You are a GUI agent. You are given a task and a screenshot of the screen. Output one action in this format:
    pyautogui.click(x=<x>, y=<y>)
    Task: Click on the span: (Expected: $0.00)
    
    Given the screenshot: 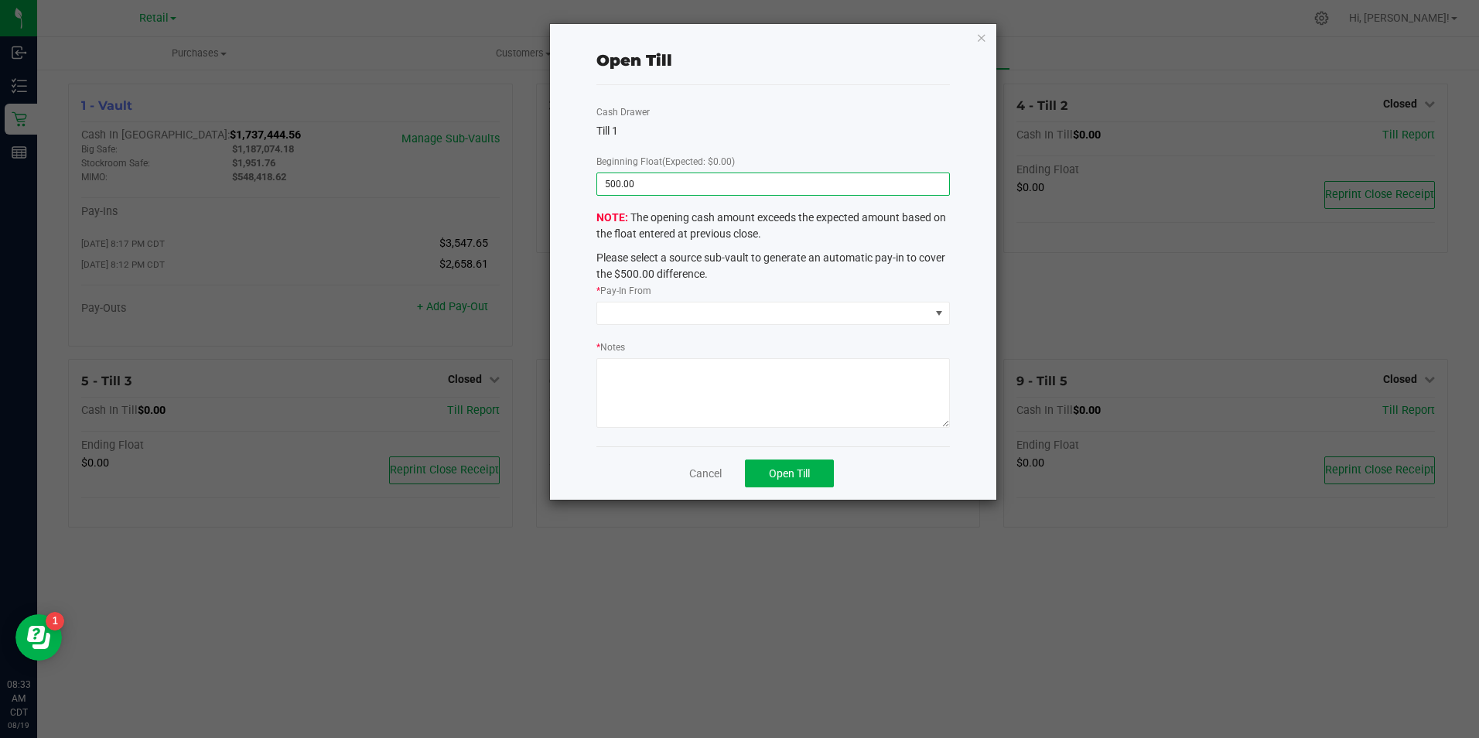 What is the action you would take?
    pyautogui.click(x=699, y=162)
    